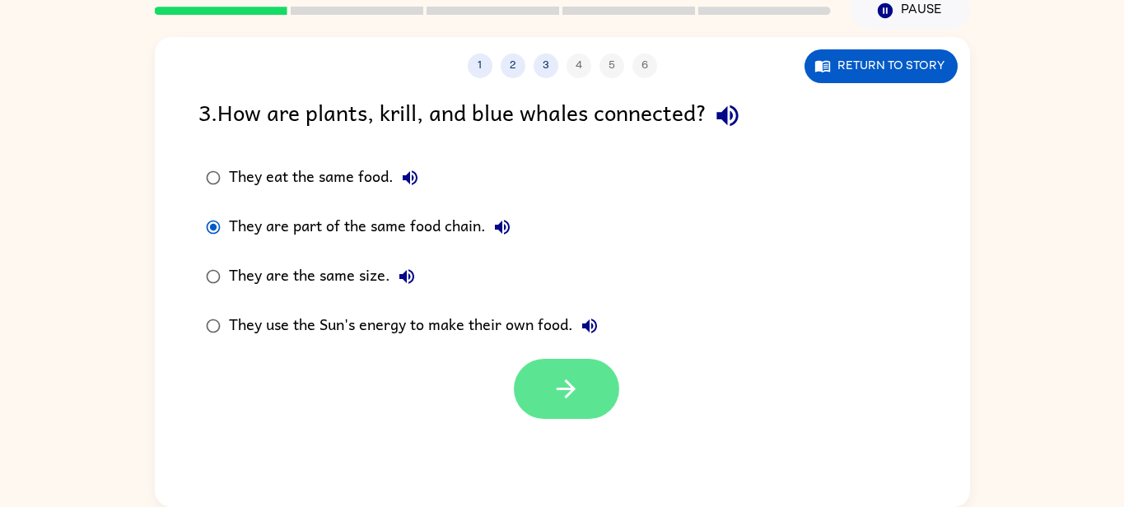  Describe the element at coordinates (546, 66) in the screenshot. I see `button: 3` at that location.